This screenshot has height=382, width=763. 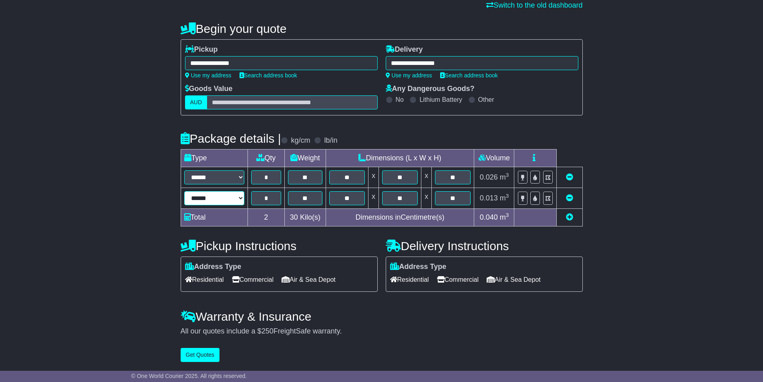 What do you see at coordinates (430, 89) in the screenshot?
I see `label: Any Dangerous Goods?` at bounding box center [430, 89].